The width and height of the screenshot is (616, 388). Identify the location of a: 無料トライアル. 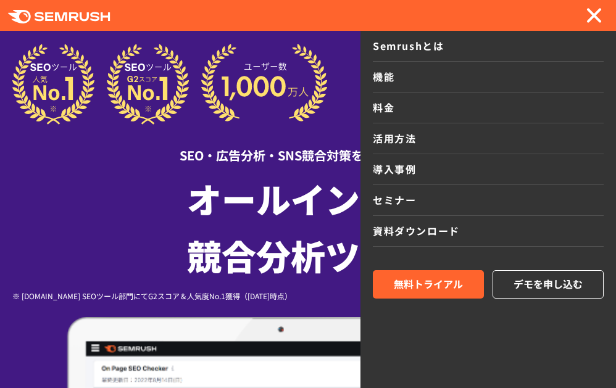
(429, 285).